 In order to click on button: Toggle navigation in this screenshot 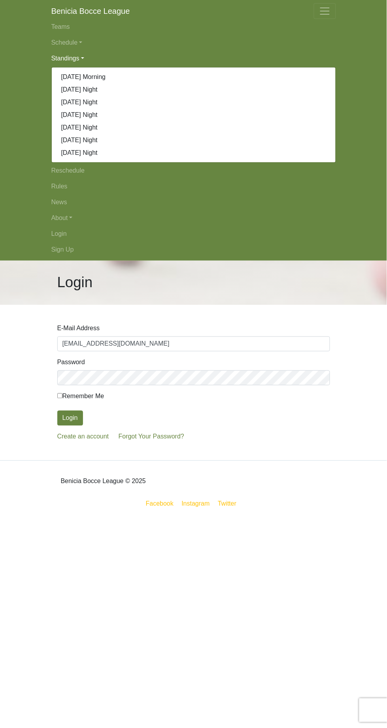, I will do `click(325, 11)`.